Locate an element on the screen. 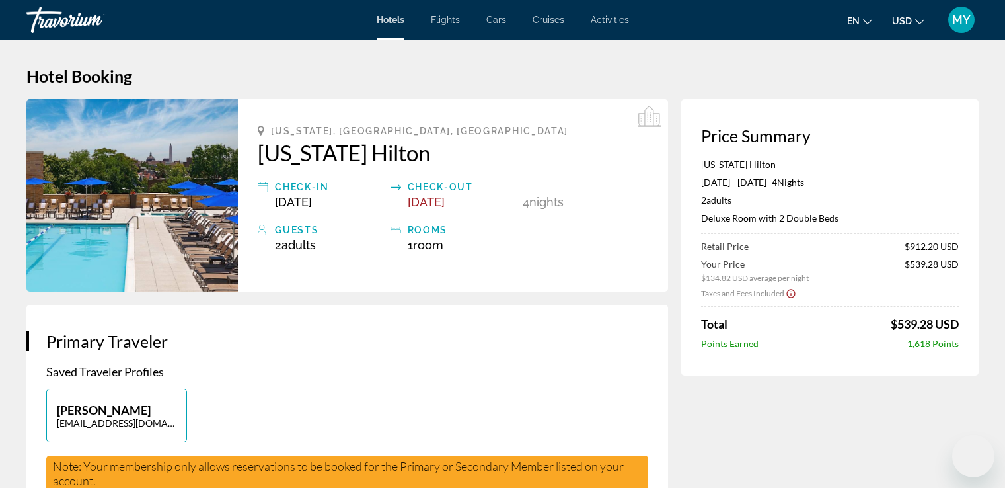 This screenshot has height=488, width=1005. span: Cruises is located at coordinates (549, 20).